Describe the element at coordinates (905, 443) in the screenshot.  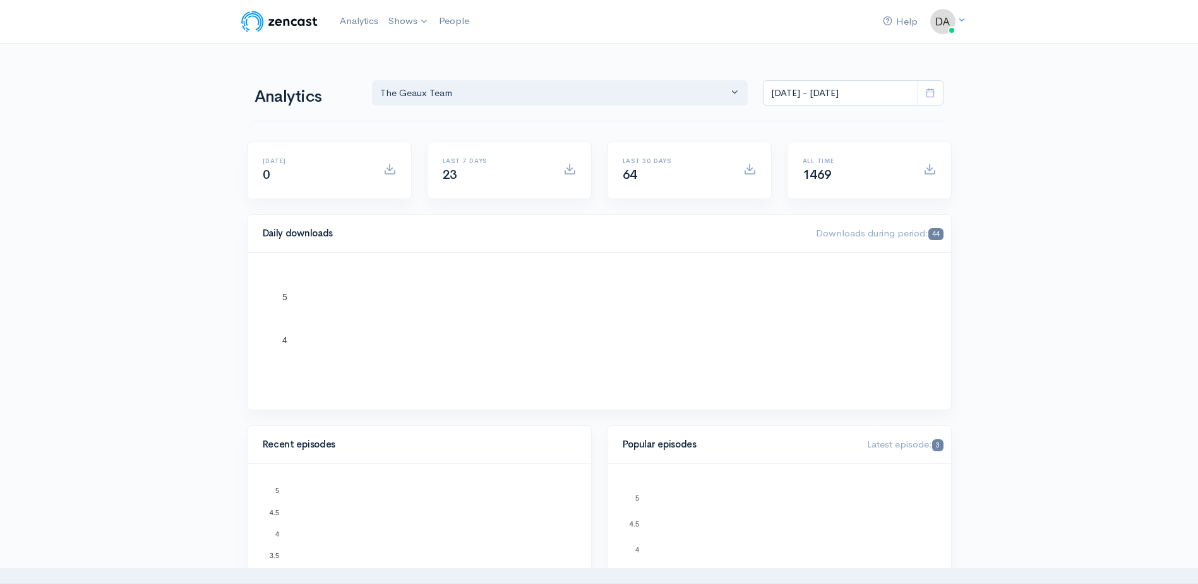
I see `span: Latest episode:` at that location.